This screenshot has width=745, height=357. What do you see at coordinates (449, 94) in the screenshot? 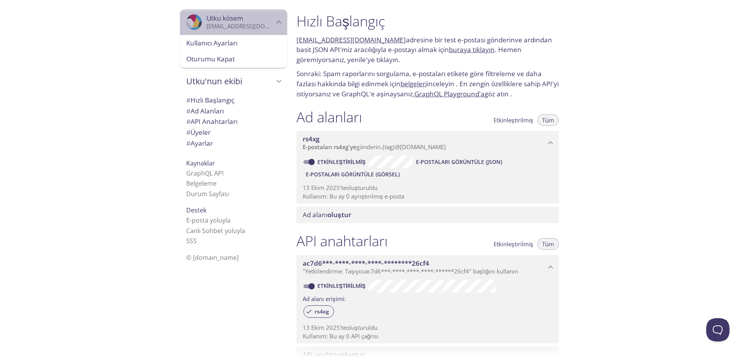
I see `font: GraphQL Playground'a` at bounding box center [449, 94].